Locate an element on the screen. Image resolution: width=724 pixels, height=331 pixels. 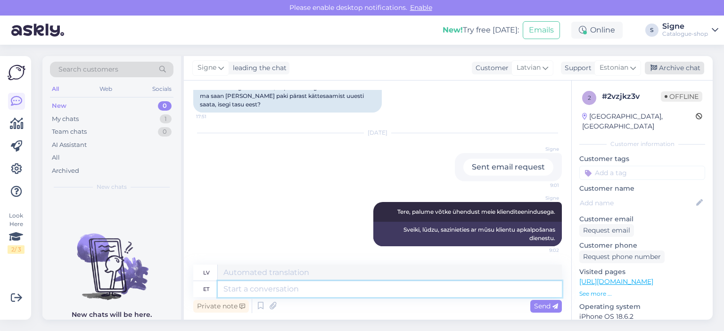
span: 9:02 is located at coordinates (541, 250).